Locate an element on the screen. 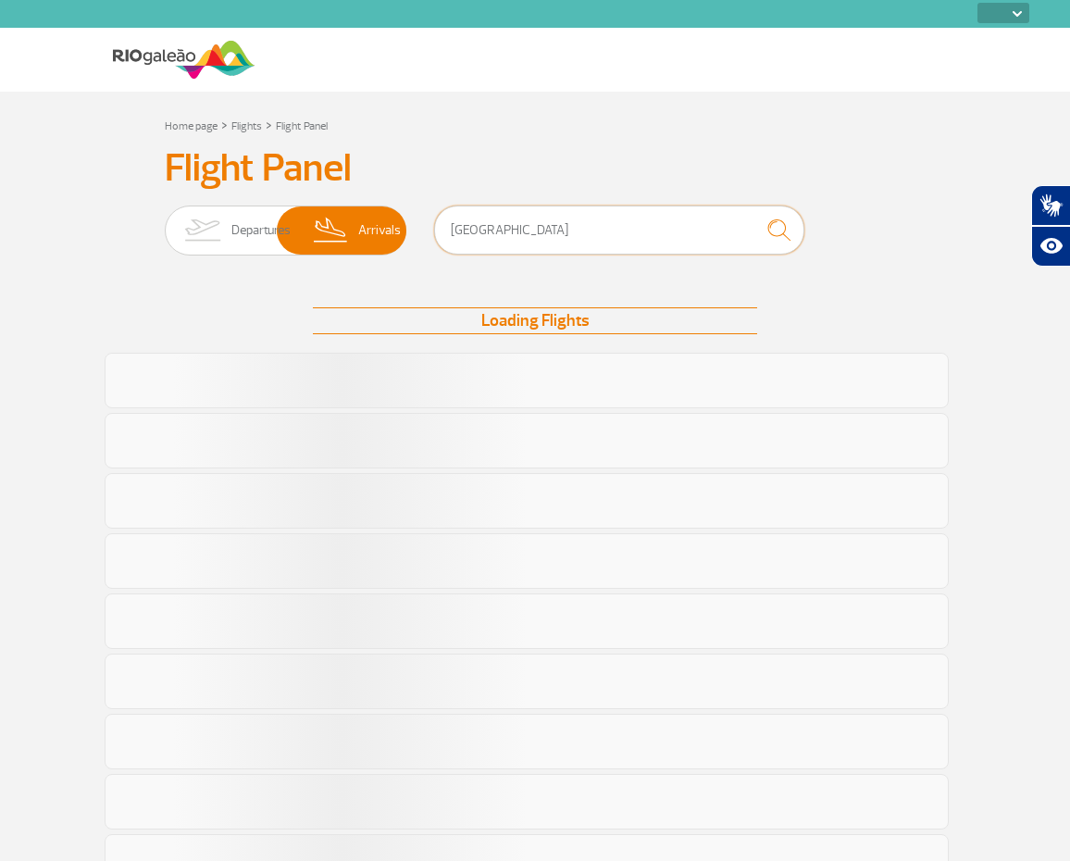 The width and height of the screenshot is (1070, 861). button: Abrir recursos assistivos. is located at coordinates (1050, 246).